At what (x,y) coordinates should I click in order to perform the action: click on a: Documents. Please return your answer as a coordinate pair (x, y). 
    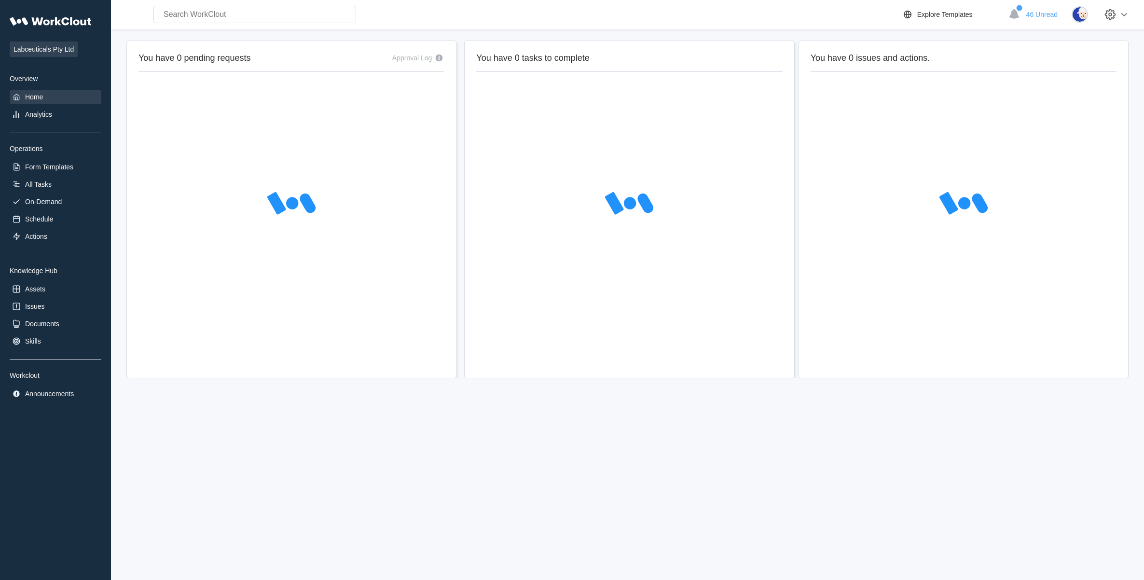
    Looking at the image, I should click on (55, 324).